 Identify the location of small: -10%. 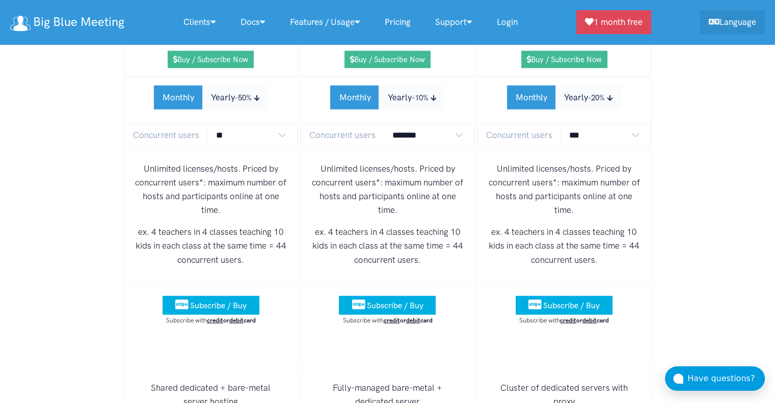
(419, 98).